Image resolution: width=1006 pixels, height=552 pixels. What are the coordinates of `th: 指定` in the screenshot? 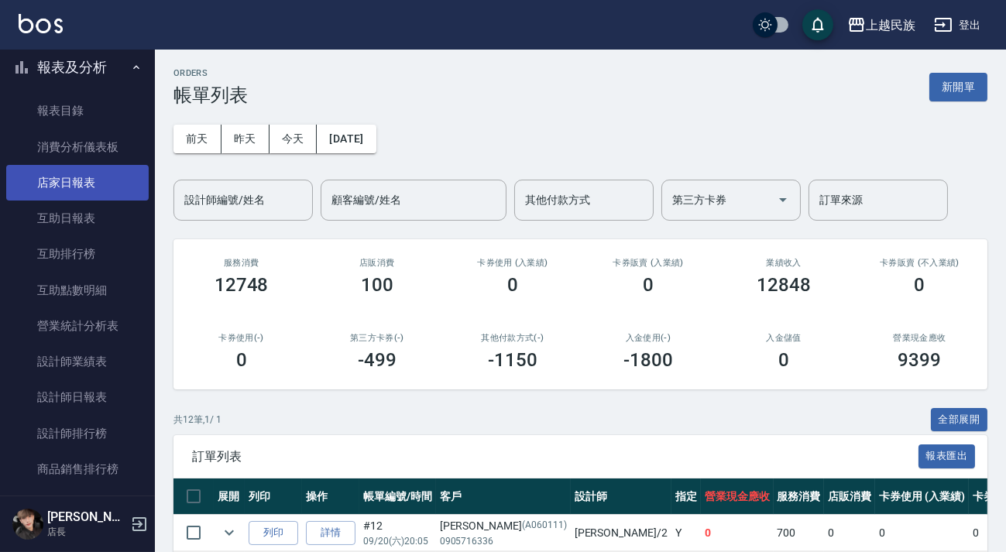 It's located at (686, 496).